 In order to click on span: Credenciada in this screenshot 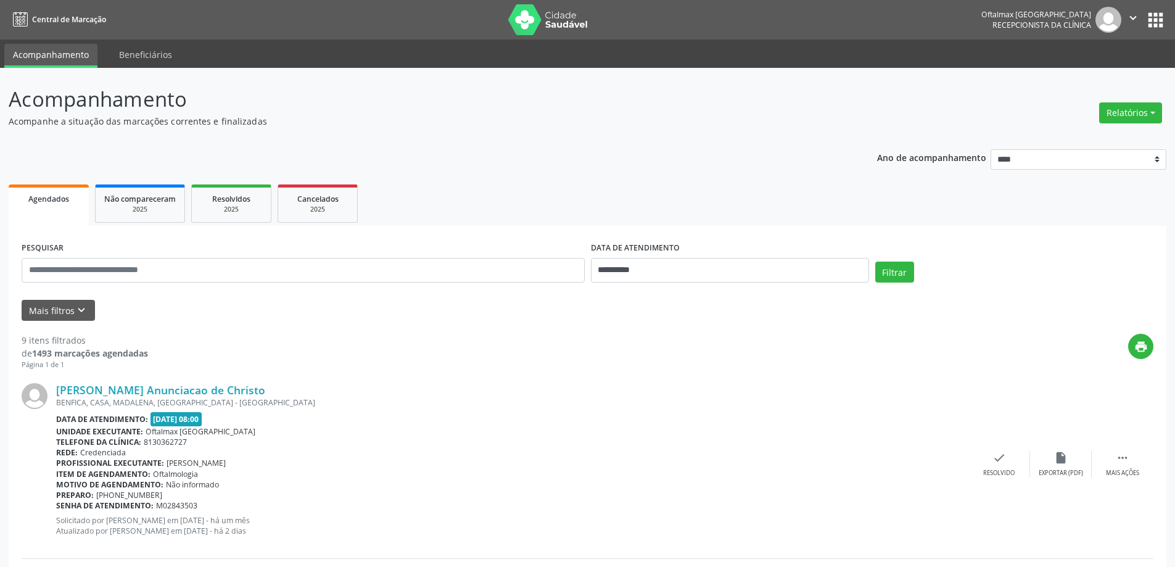, I will do `click(103, 452)`.